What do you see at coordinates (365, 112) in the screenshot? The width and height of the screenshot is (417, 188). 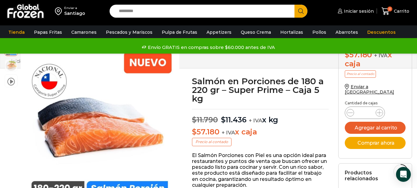 I see `input: Product quantity` at bounding box center [365, 112].